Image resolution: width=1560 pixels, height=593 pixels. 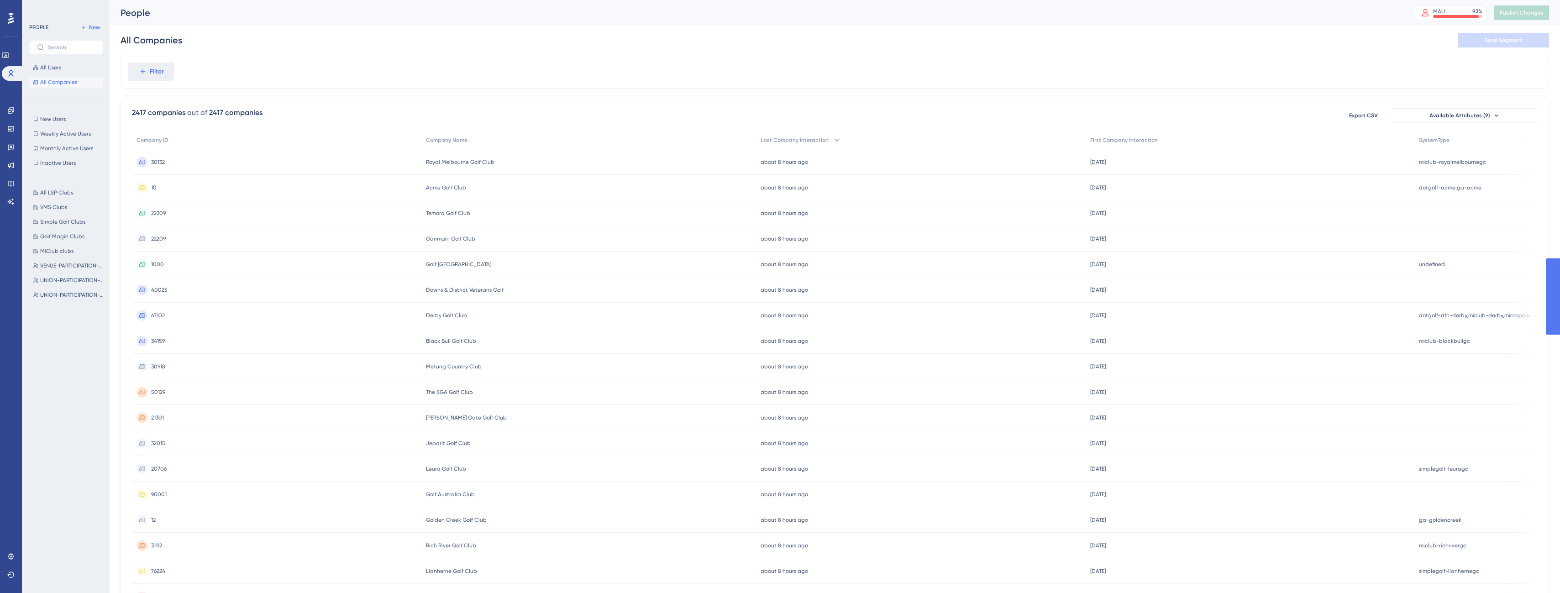 What do you see at coordinates (51, 68) in the screenshot?
I see `span: All Users` at bounding box center [51, 68].